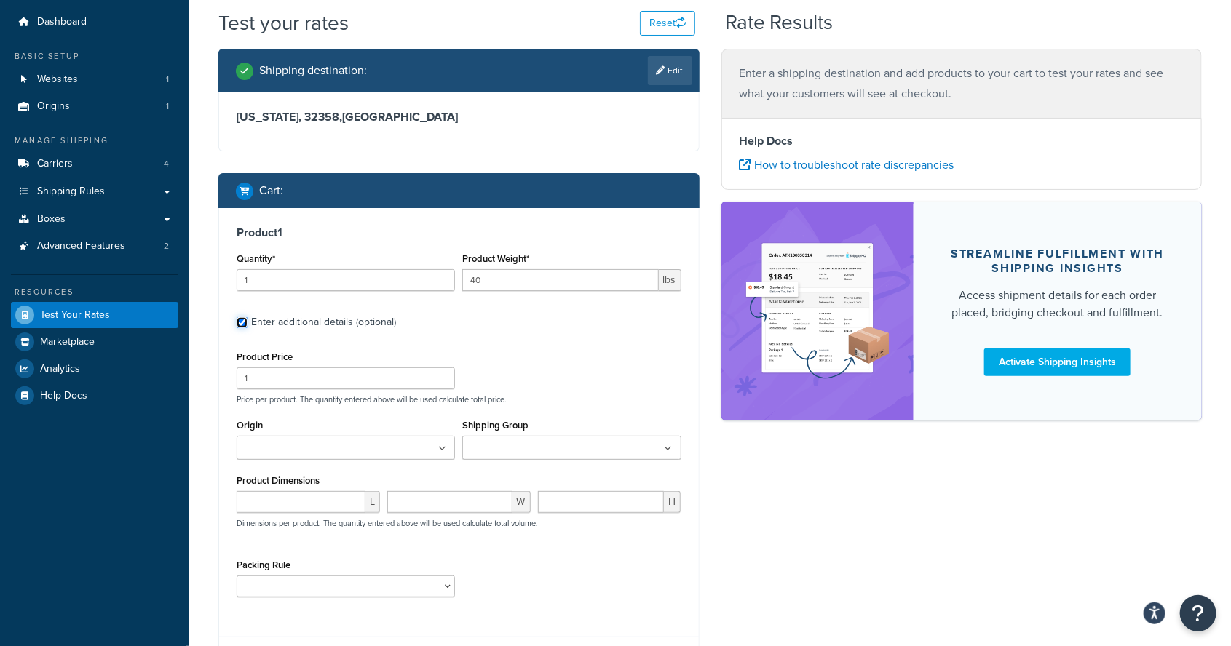 This screenshot has height=646, width=1231. Describe the element at coordinates (271, 191) in the screenshot. I see `h2: Cart :` at that location.